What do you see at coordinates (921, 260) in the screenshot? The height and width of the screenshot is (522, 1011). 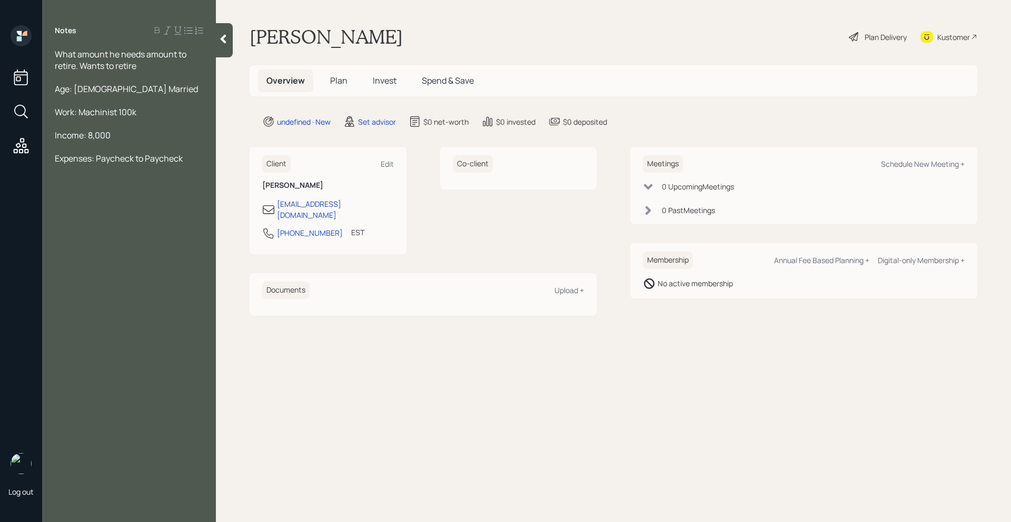 I see `div: Digital-only Membership +` at bounding box center [921, 260].